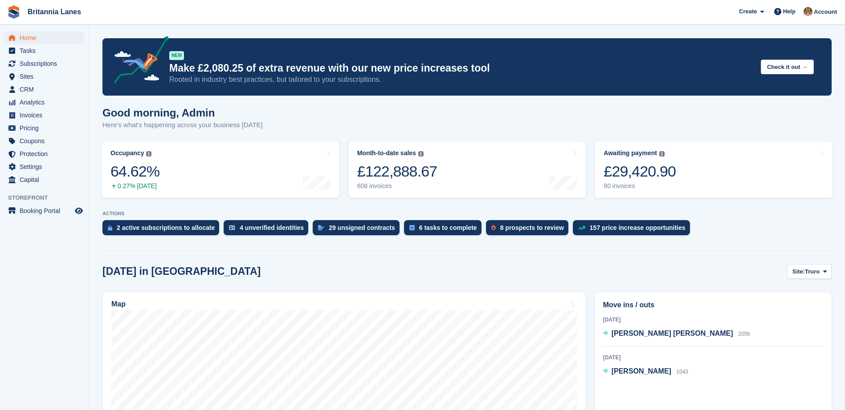 The image size is (845, 410). Describe the element at coordinates (397, 186) in the screenshot. I see `div: 608 invoices` at that location.